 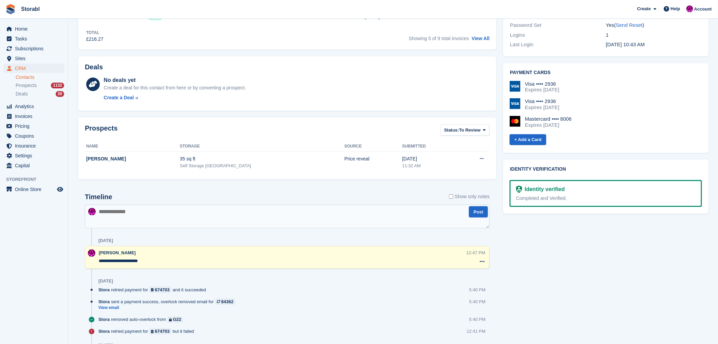 What do you see at coordinates (558, 44) in the screenshot?
I see `div: Last Login` at bounding box center [558, 44].